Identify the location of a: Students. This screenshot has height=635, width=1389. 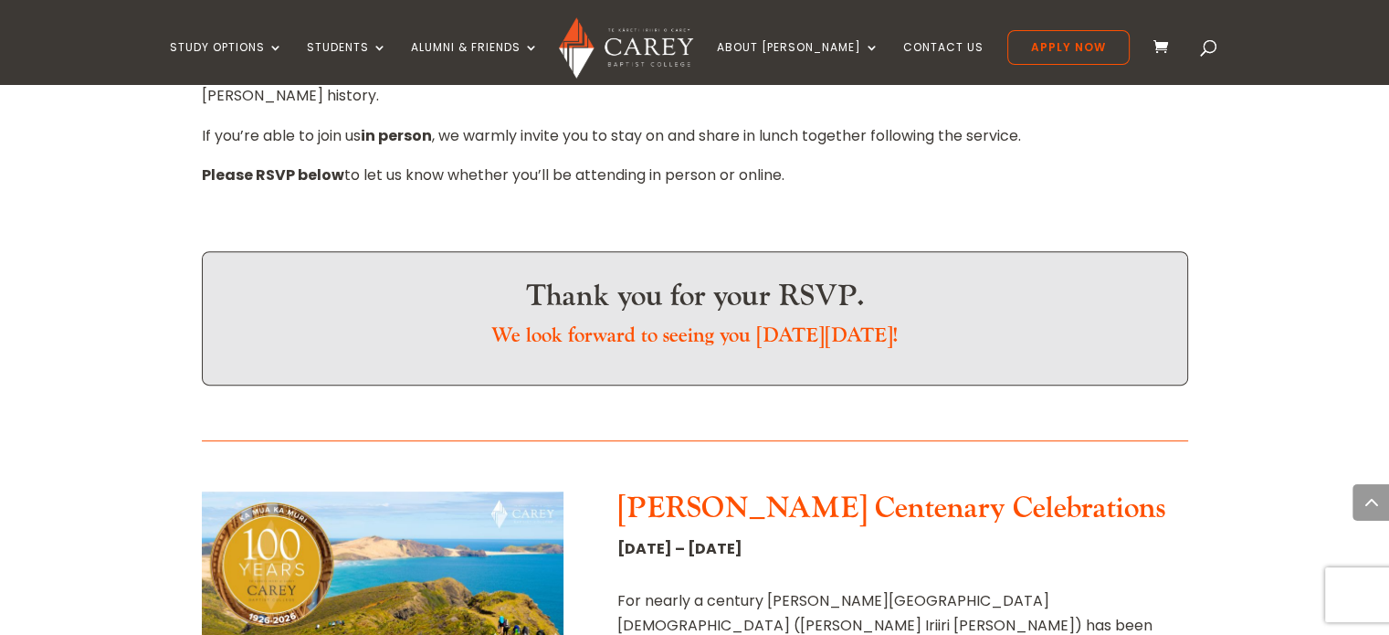
(347, 62).